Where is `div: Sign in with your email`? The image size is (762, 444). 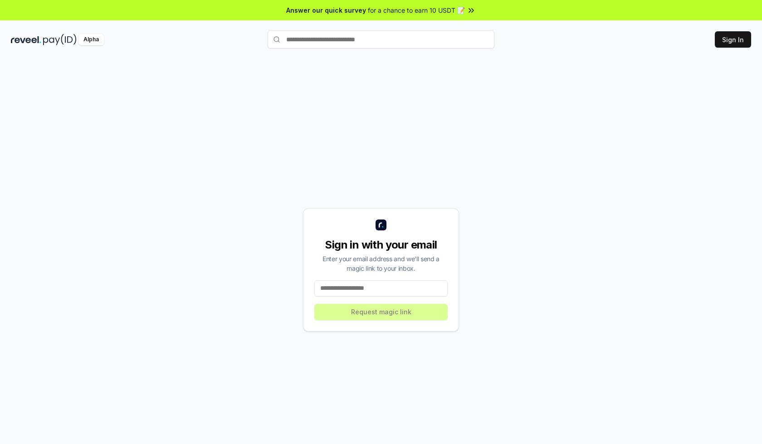
div: Sign in with your email is located at coordinates (381, 245).